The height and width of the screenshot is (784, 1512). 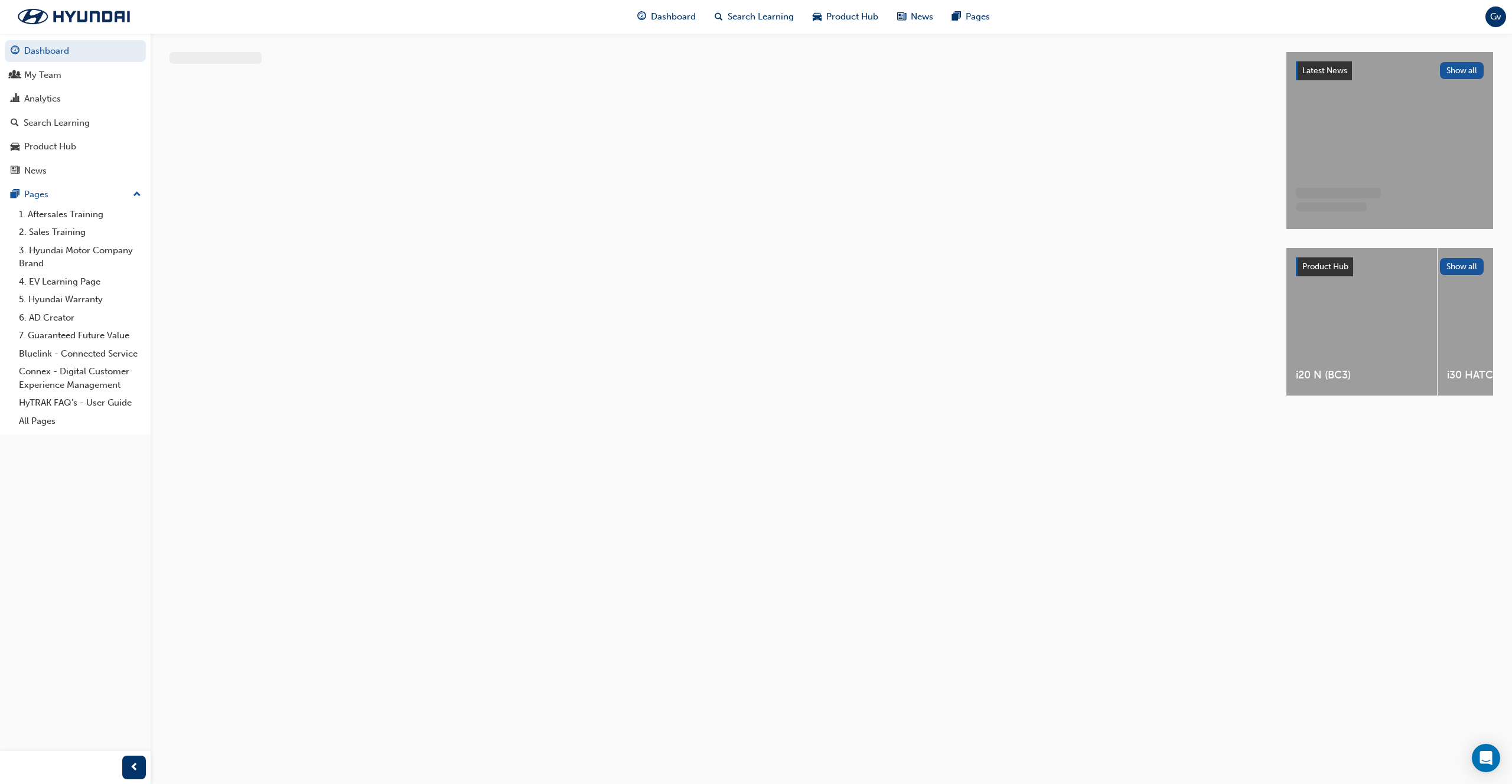 What do you see at coordinates (75, 170) in the screenshot?
I see `a: News` at bounding box center [75, 170].